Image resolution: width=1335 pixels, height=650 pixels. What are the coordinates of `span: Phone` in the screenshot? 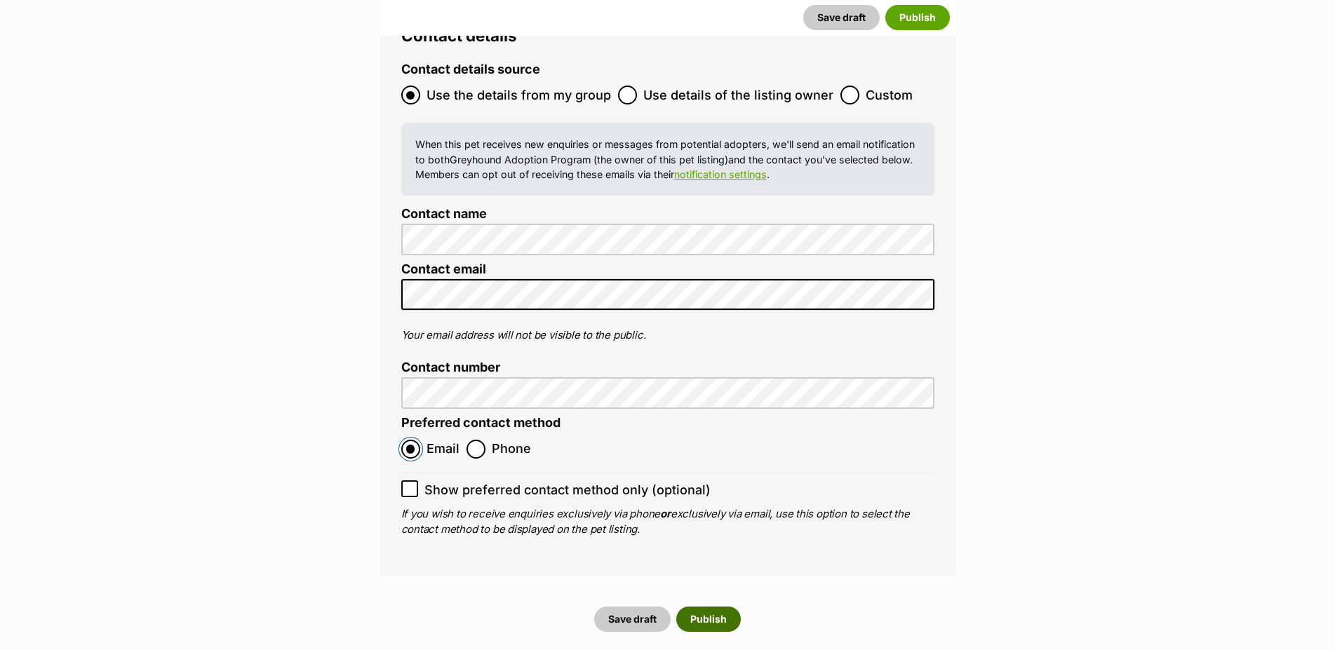 It's located at (511, 449).